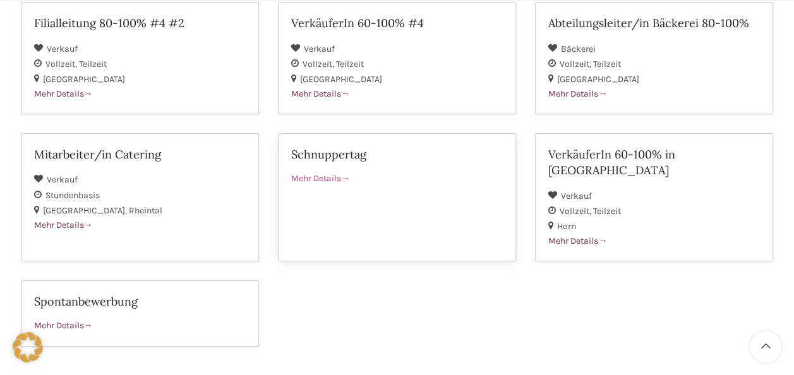 Image resolution: width=794 pixels, height=375 pixels. What do you see at coordinates (396, 23) in the screenshot?
I see `h2: VerkäuferIn 60-100% #4` at bounding box center [396, 23].